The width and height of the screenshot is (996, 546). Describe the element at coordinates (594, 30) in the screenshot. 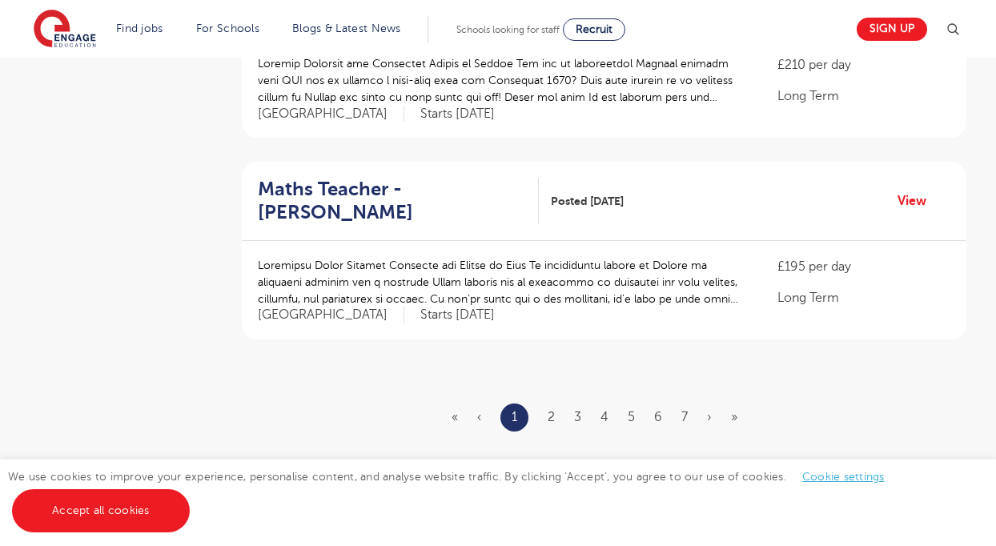

I see `a: Recruit` at that location.